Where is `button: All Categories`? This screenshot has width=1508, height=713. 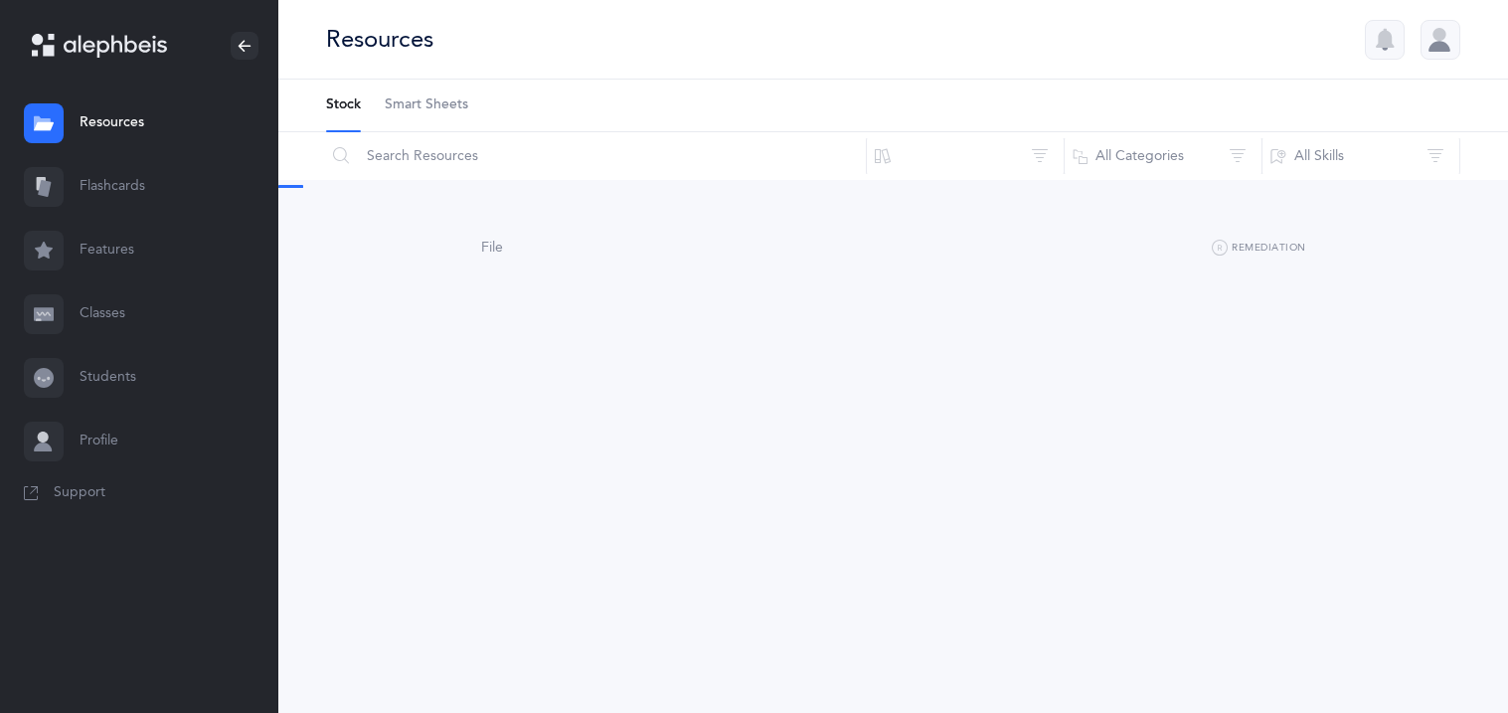
button: All Categories is located at coordinates (1163, 156).